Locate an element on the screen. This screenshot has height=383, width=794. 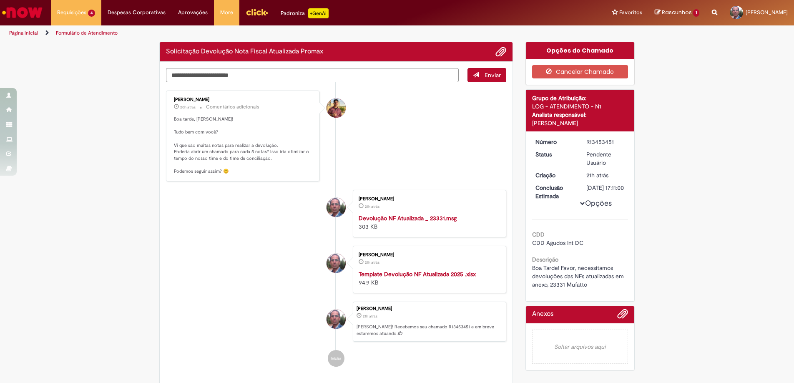
button: Cancelar Chamado is located at coordinates (580, 72).